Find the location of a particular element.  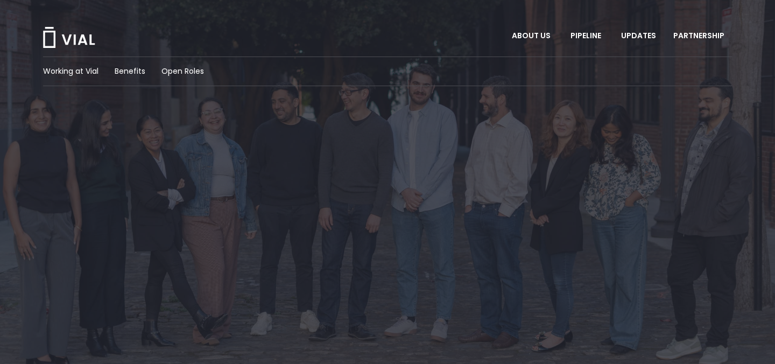

a: ABOUT USMenu Toggle is located at coordinates (533, 36).